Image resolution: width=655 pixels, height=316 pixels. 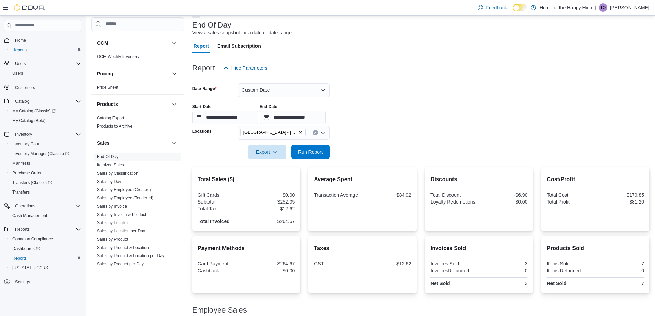 I want to click on button: Home, so click(x=43, y=40).